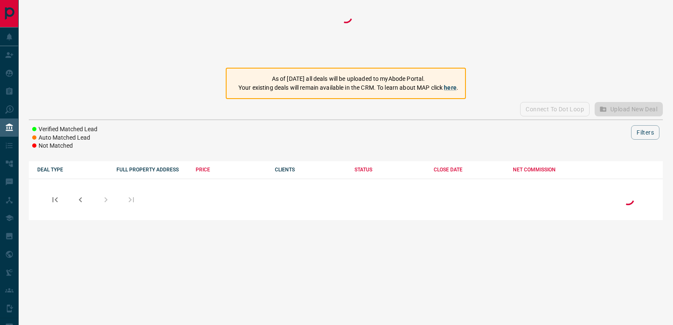 This screenshot has height=325, width=673. What do you see at coordinates (548, 170) in the screenshot?
I see `div: NET COMMISSION` at bounding box center [548, 170].